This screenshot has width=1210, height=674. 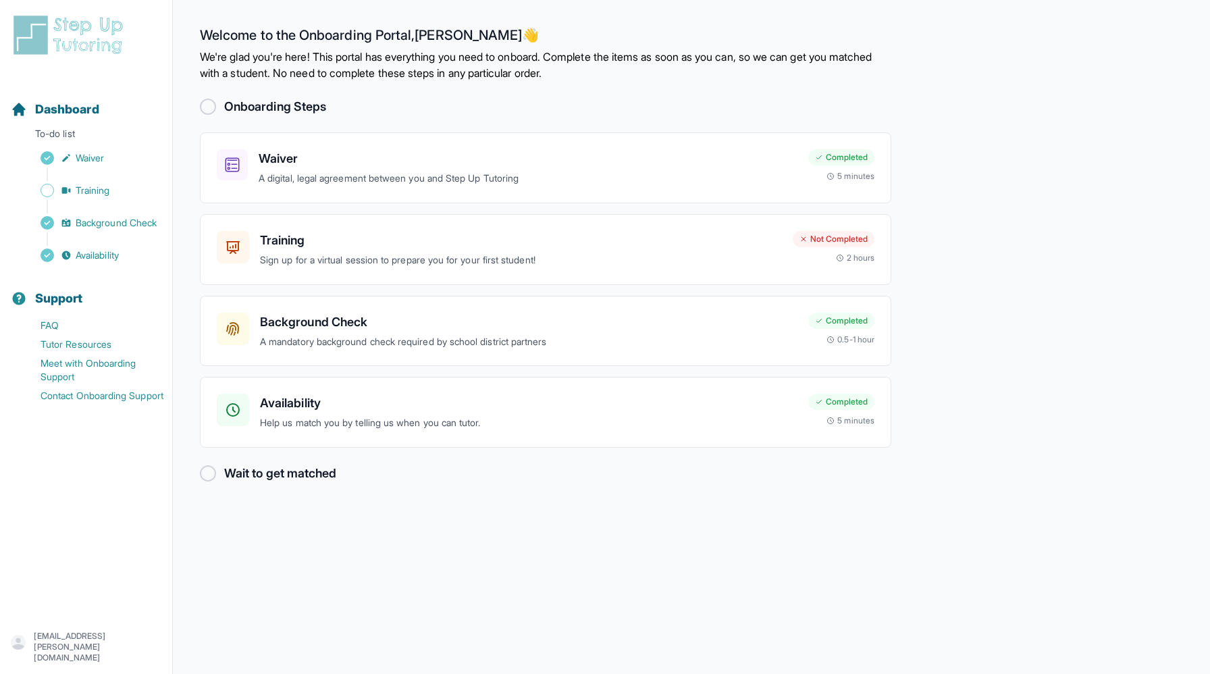 I want to click on h2: Onboarding Steps, so click(x=275, y=107).